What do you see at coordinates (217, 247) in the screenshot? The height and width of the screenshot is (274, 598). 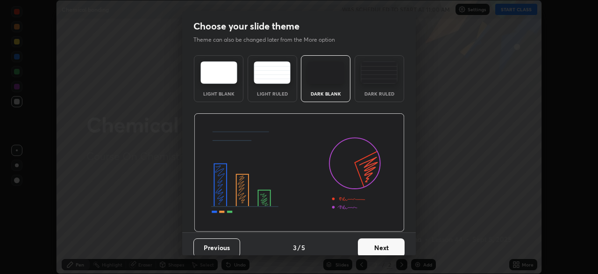 I see `button: Previous` at bounding box center [217, 247].